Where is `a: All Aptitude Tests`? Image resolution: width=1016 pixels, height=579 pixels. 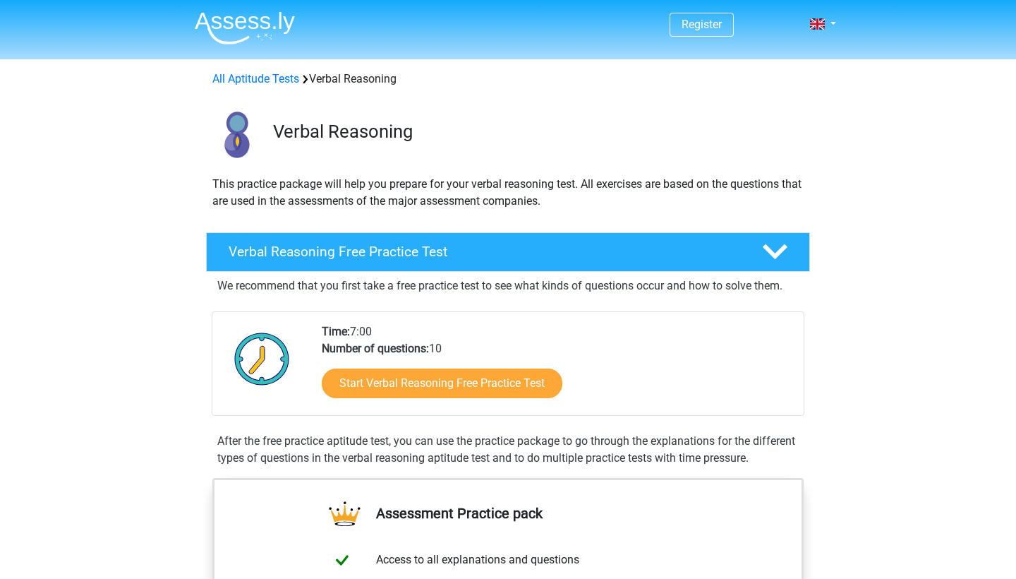
a: All Aptitude Tests is located at coordinates (256, 78).